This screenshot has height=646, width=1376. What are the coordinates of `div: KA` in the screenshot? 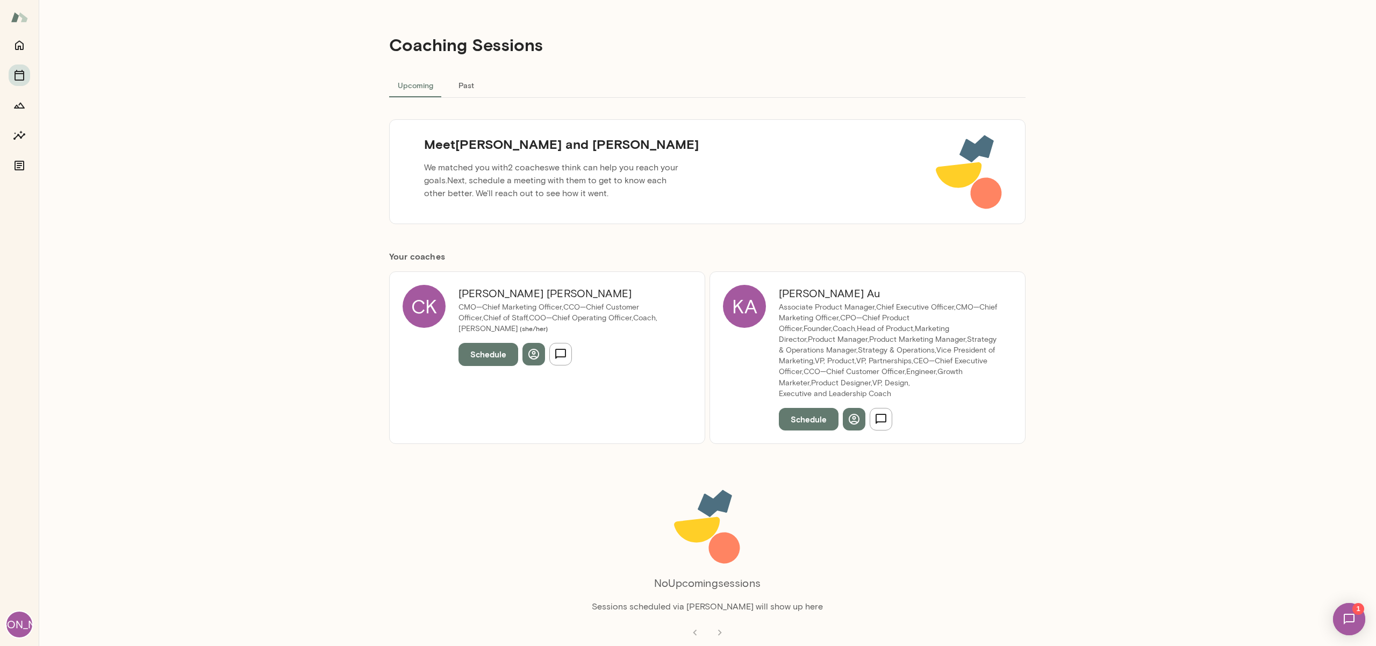 It's located at (744, 306).